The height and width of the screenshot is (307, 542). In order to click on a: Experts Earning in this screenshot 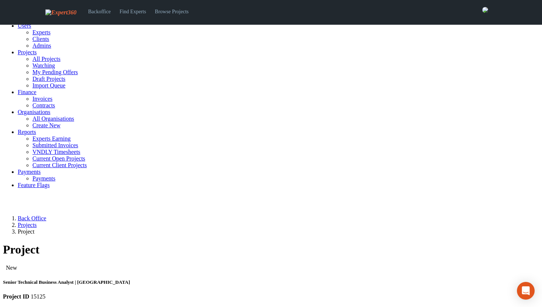, I will do `click(52, 138)`.